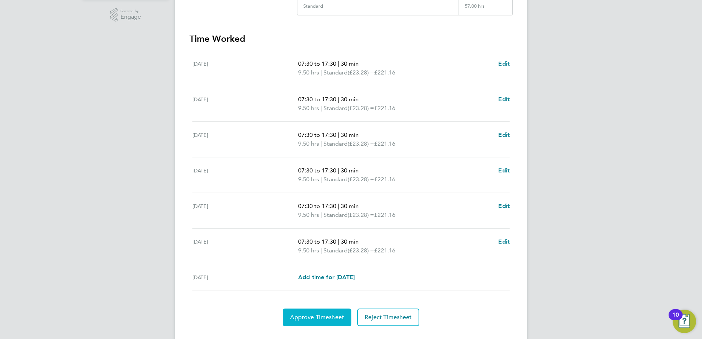 This screenshot has height=339, width=702. Describe the element at coordinates (388, 318) in the screenshot. I see `button: Reject Timesheet` at that location.